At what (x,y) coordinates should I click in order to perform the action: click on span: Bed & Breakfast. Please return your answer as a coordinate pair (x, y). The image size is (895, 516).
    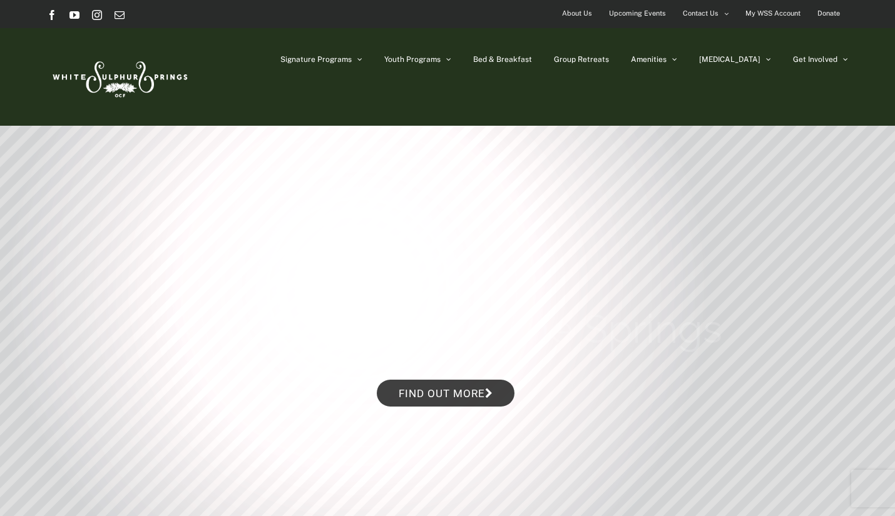
    Looking at the image, I should click on (502, 59).